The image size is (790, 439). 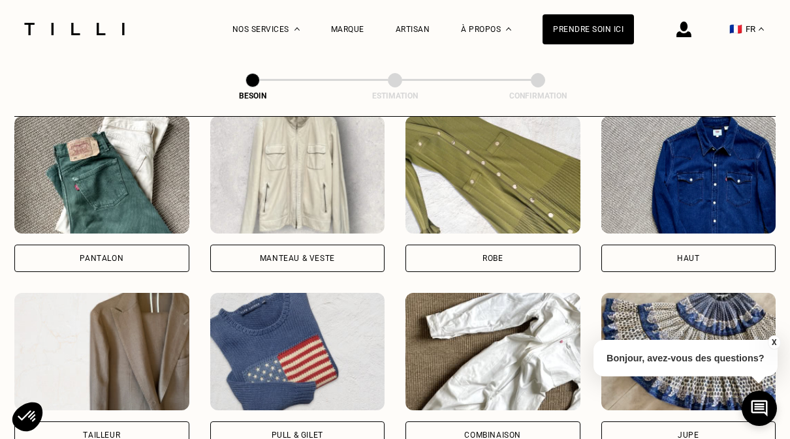 What do you see at coordinates (761, 29) in the screenshot?
I see `img: menu déroulant` at bounding box center [761, 29].